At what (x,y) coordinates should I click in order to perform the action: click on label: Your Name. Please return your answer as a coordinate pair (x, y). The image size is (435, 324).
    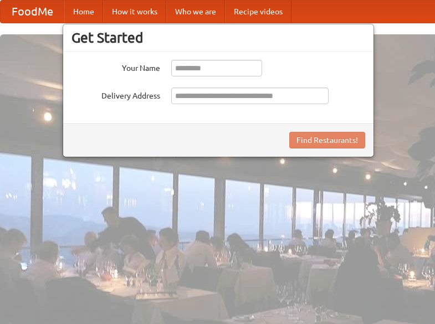
    Looking at the image, I should click on (116, 66).